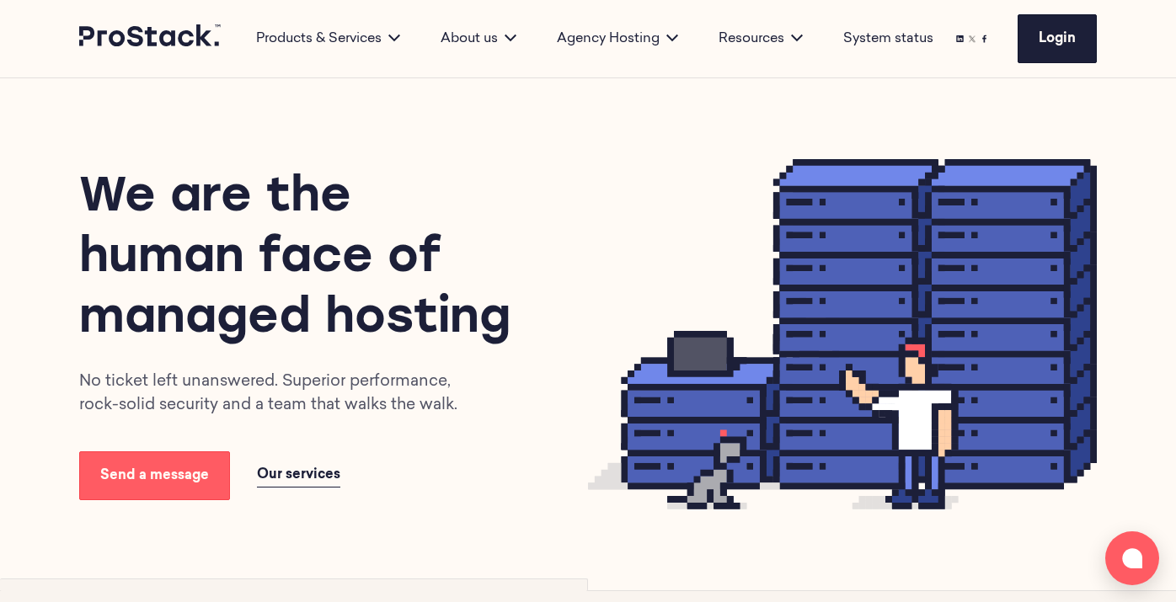 The width and height of the screenshot is (1176, 602). I want to click on div: Products & Services, so click(328, 39).